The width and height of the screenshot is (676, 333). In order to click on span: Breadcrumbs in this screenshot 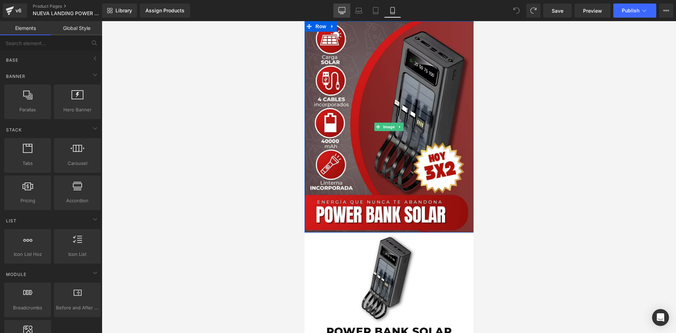, I will do `click(27, 307)`.